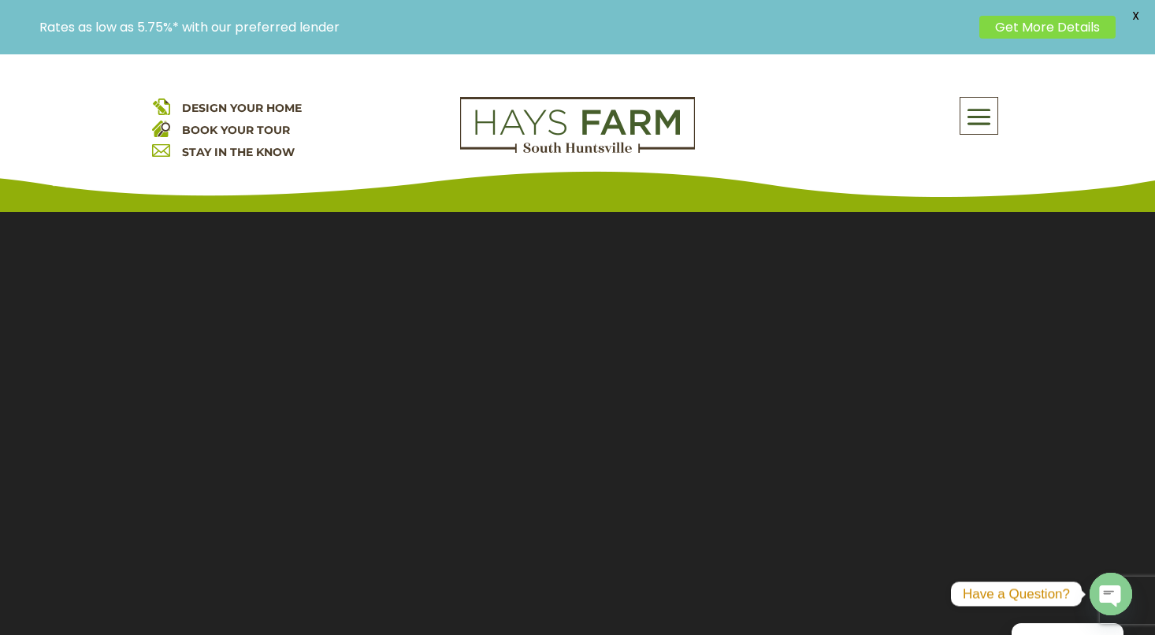 The image size is (1155, 635). What do you see at coordinates (242, 108) in the screenshot?
I see `a: DESIGN YOUR HOME` at bounding box center [242, 108].